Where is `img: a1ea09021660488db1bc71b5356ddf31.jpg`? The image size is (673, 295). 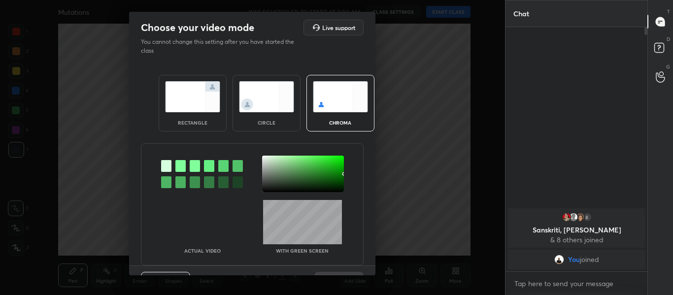 img: a1ea09021660488db1bc71b5356ddf31.jpg is located at coordinates (559, 260).